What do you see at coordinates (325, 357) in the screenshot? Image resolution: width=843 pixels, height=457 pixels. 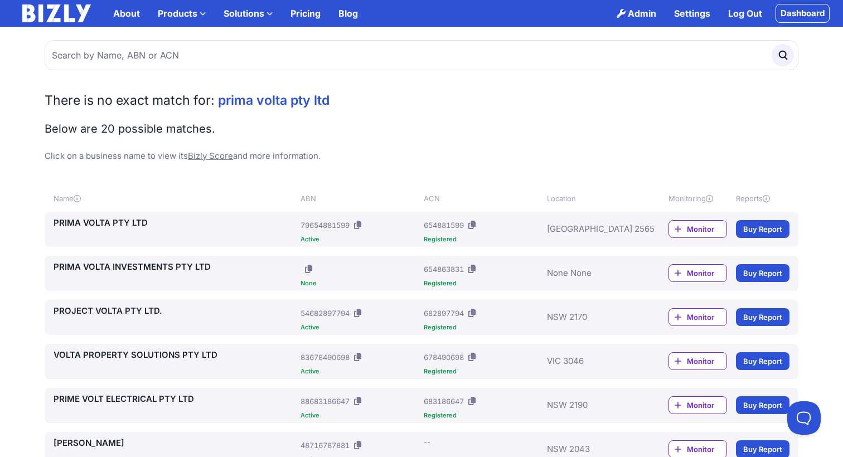 I see `div: 83678490698` at bounding box center [325, 357].